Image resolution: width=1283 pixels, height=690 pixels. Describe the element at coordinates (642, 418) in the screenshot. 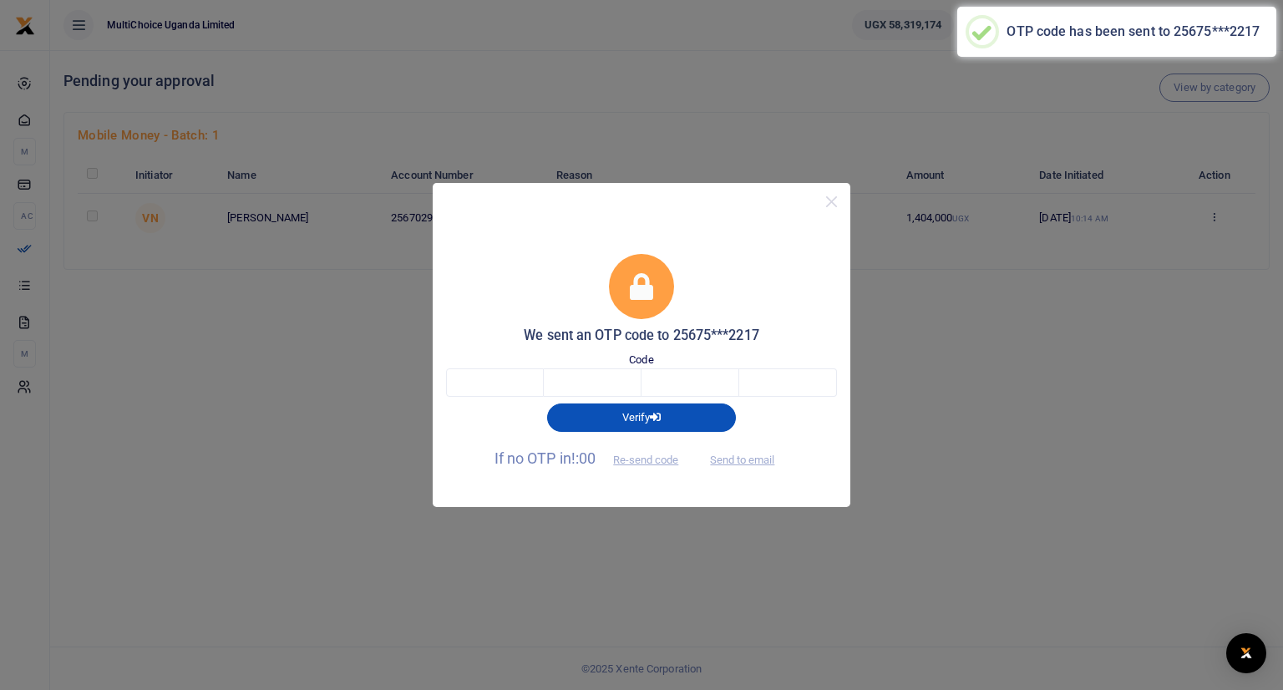

I see `button: Verify` at that location.